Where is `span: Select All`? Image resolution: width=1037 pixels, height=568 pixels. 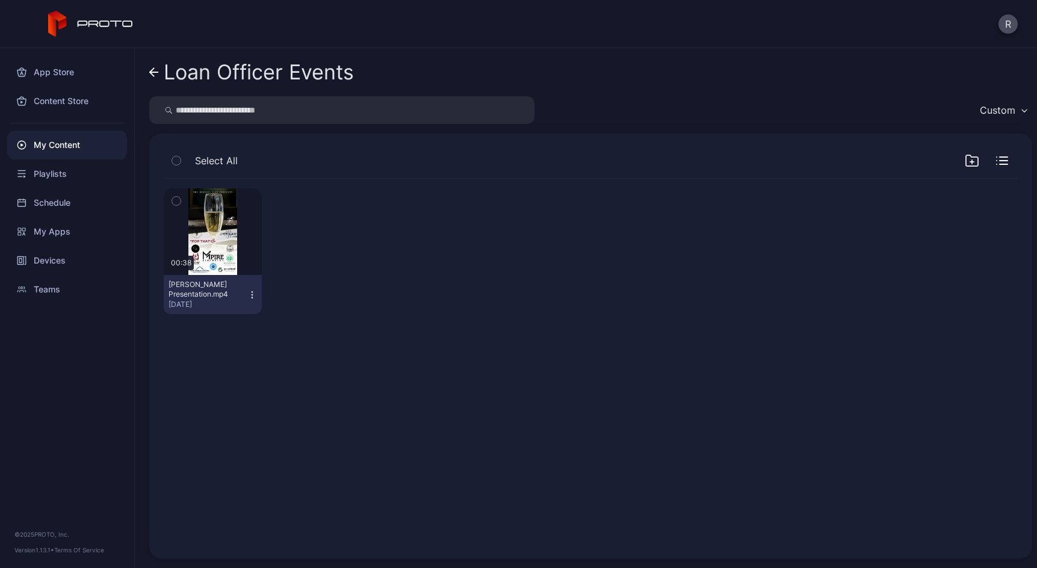
span: Select All is located at coordinates (216, 161).